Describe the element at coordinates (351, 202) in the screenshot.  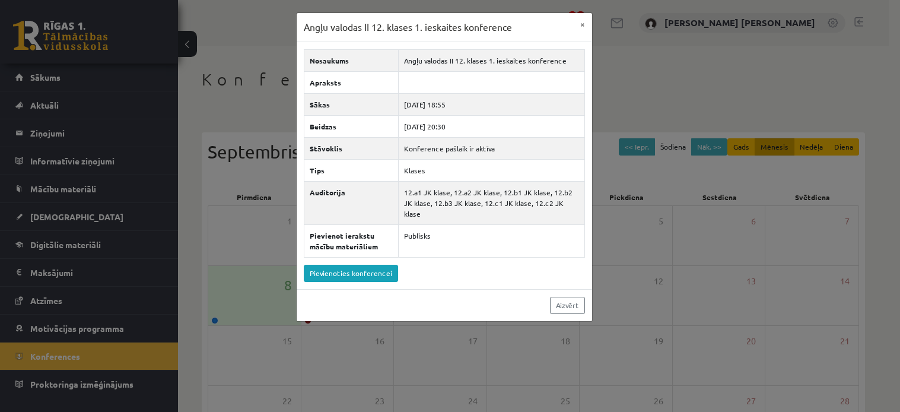
I see `th: Auditorija` at that location.